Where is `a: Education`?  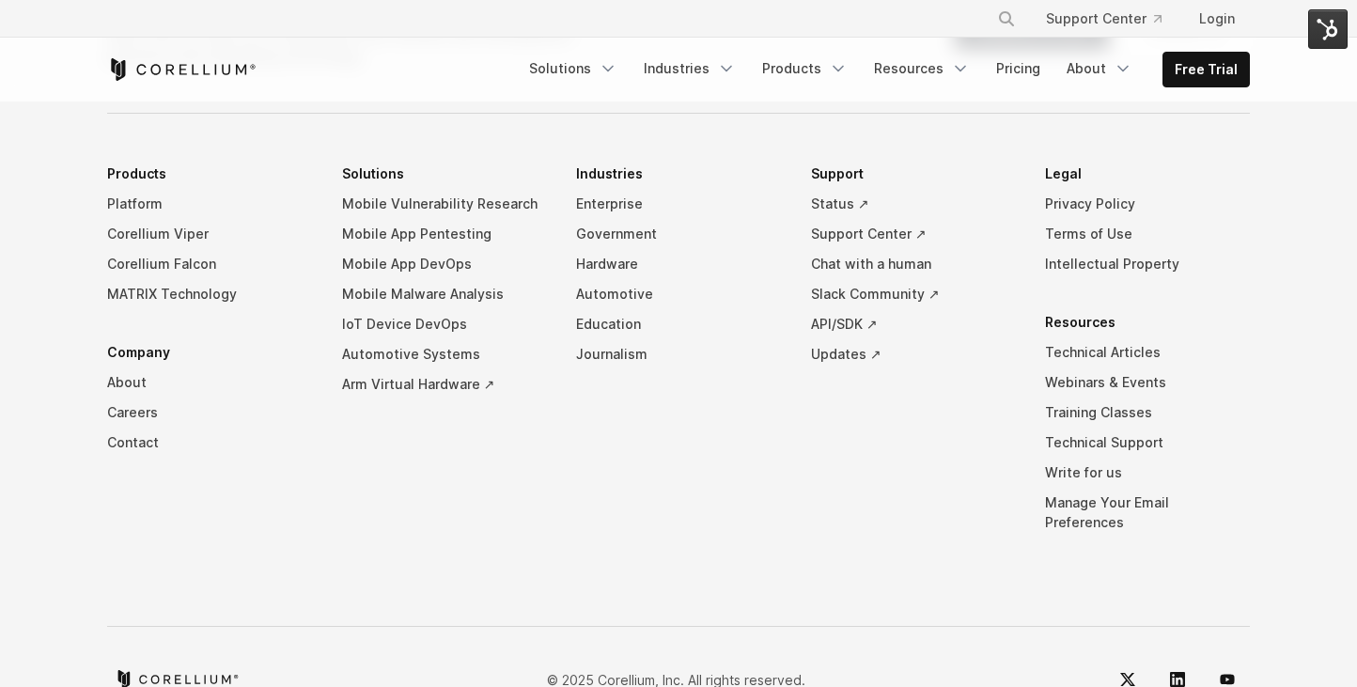 a: Education is located at coordinates (678, 324).